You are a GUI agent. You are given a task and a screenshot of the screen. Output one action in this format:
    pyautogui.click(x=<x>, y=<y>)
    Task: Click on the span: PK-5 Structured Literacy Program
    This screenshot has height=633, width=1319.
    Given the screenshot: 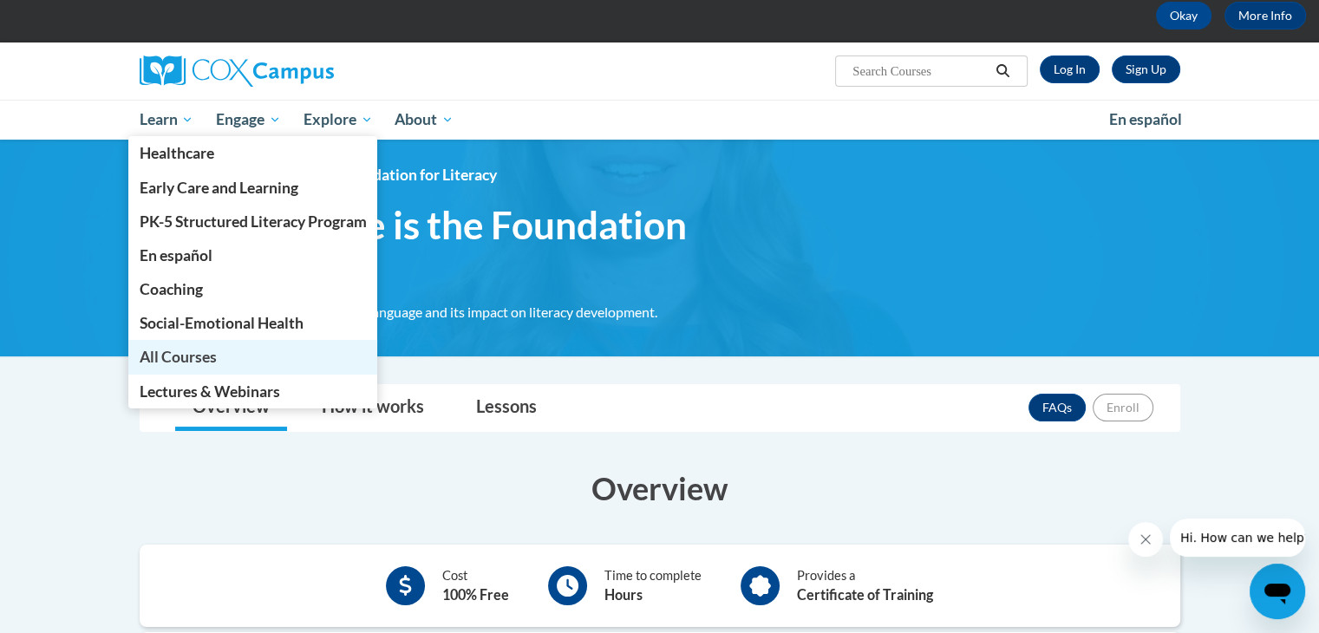 What is the action you would take?
    pyautogui.click(x=252, y=221)
    